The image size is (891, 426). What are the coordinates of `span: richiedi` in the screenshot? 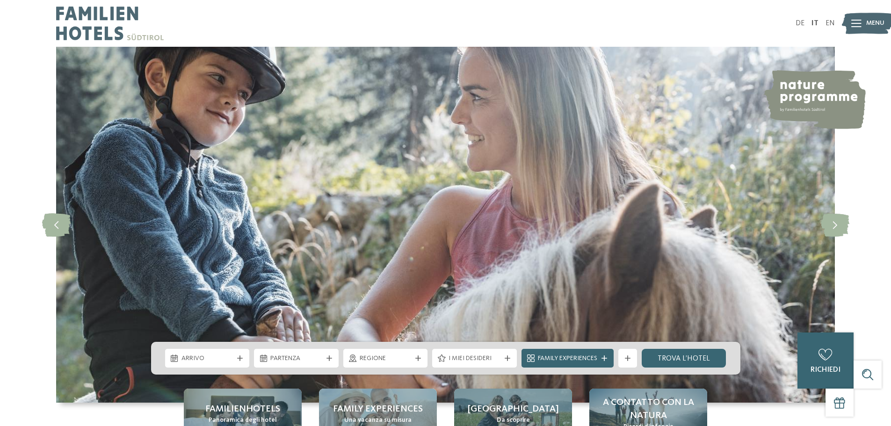 It's located at (826, 370).